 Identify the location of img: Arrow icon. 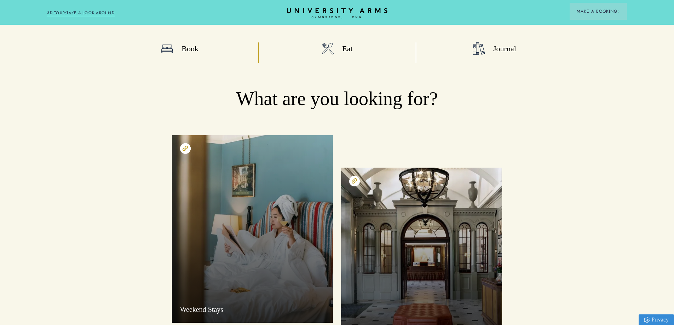
(618, 11).